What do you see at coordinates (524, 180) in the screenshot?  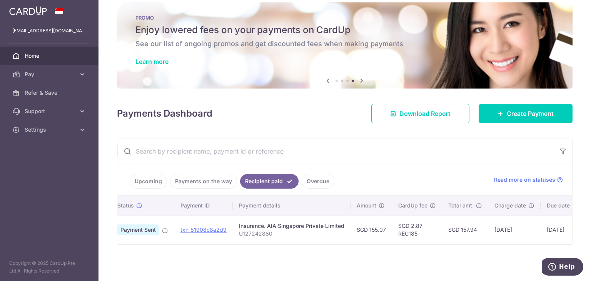 I see `span: Read more on statuses` at bounding box center [524, 180].